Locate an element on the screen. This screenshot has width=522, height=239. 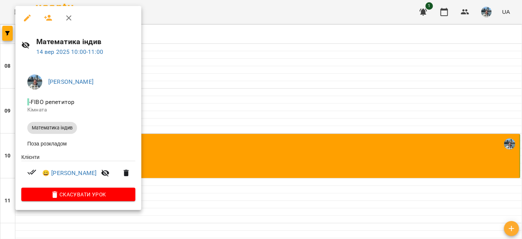
a: 14 вер 2025 10:00-11:00 is located at coordinates (70, 52).